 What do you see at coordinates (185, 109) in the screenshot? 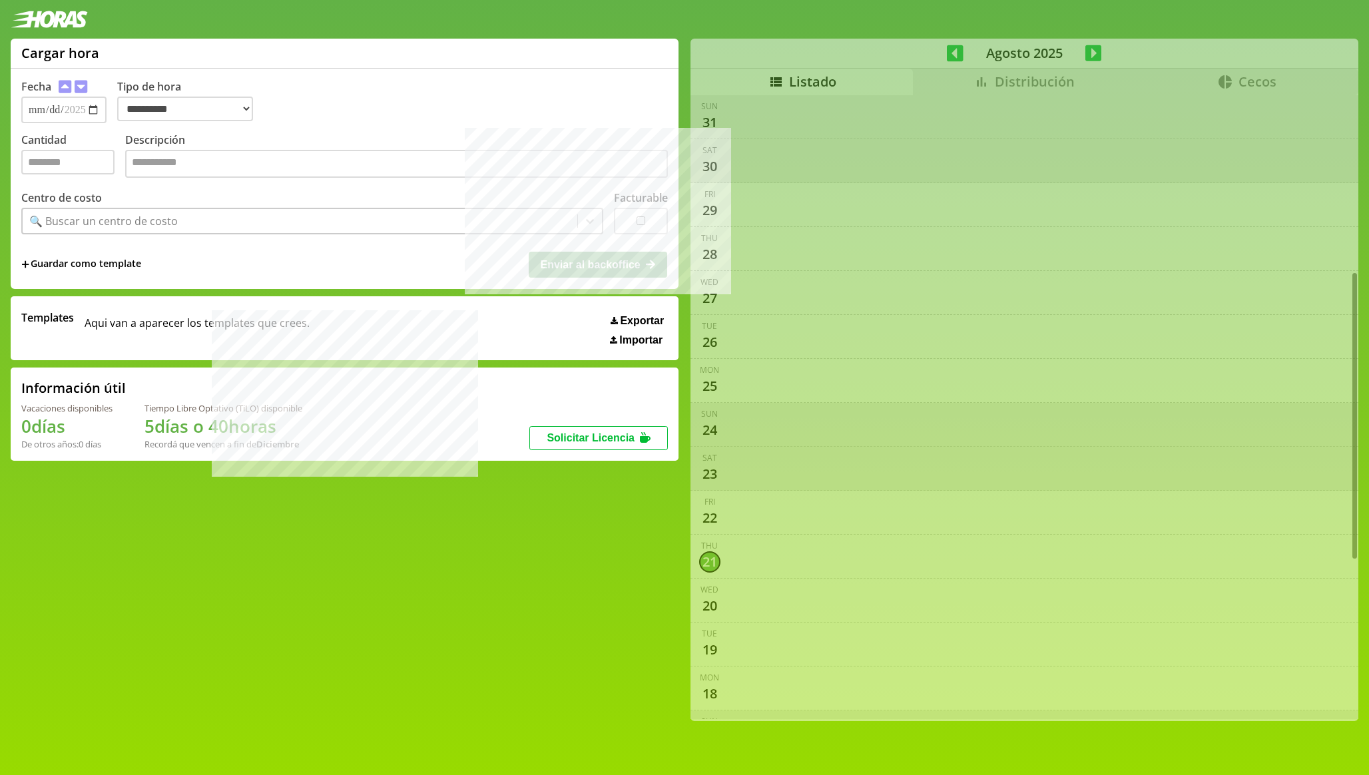
I see `select: Tipo de hora` at bounding box center [185, 109].